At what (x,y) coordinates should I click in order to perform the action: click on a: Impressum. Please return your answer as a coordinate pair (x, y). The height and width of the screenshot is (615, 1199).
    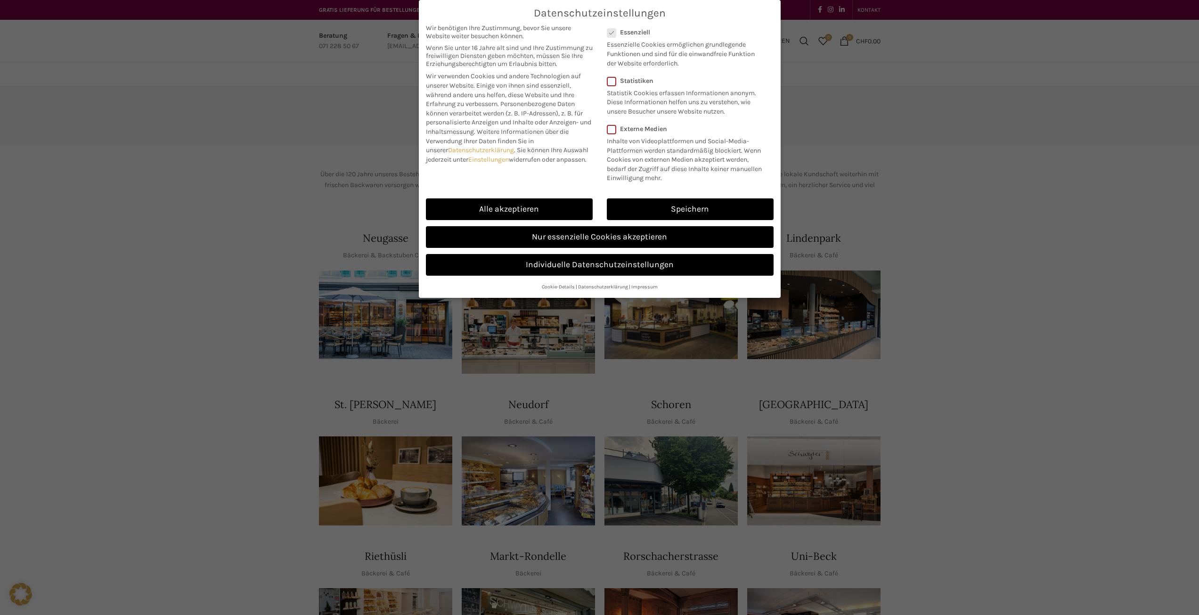
    Looking at the image, I should click on (645, 287).